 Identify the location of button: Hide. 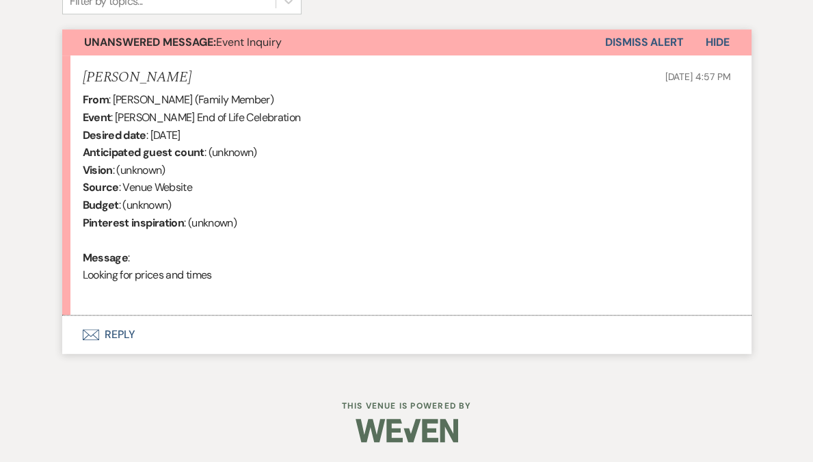
(718, 42).